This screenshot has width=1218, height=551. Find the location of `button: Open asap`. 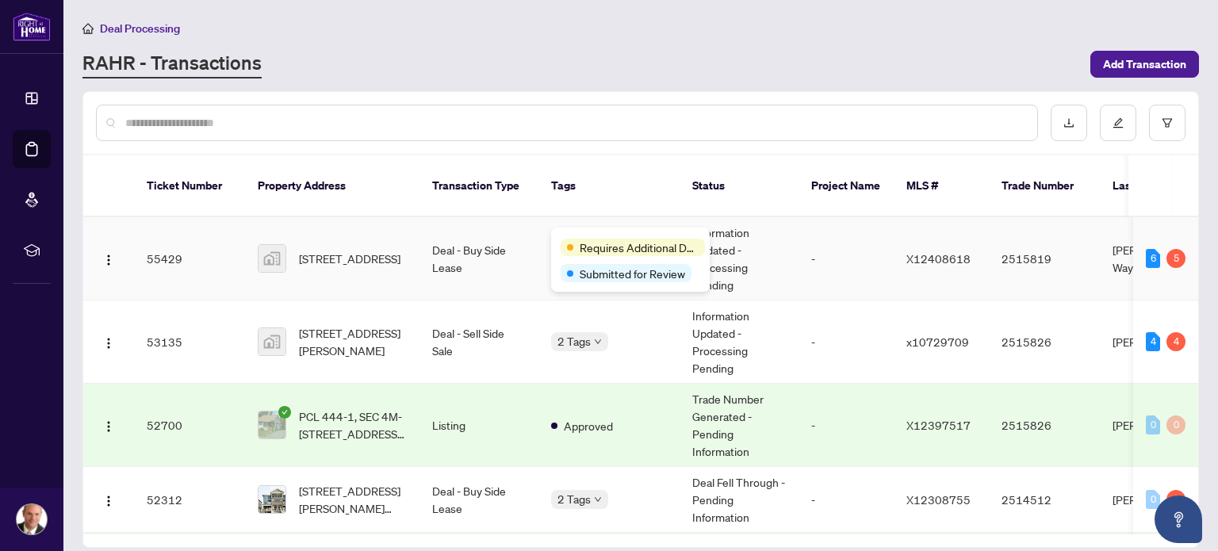

button: Open asap is located at coordinates (1178, 519).